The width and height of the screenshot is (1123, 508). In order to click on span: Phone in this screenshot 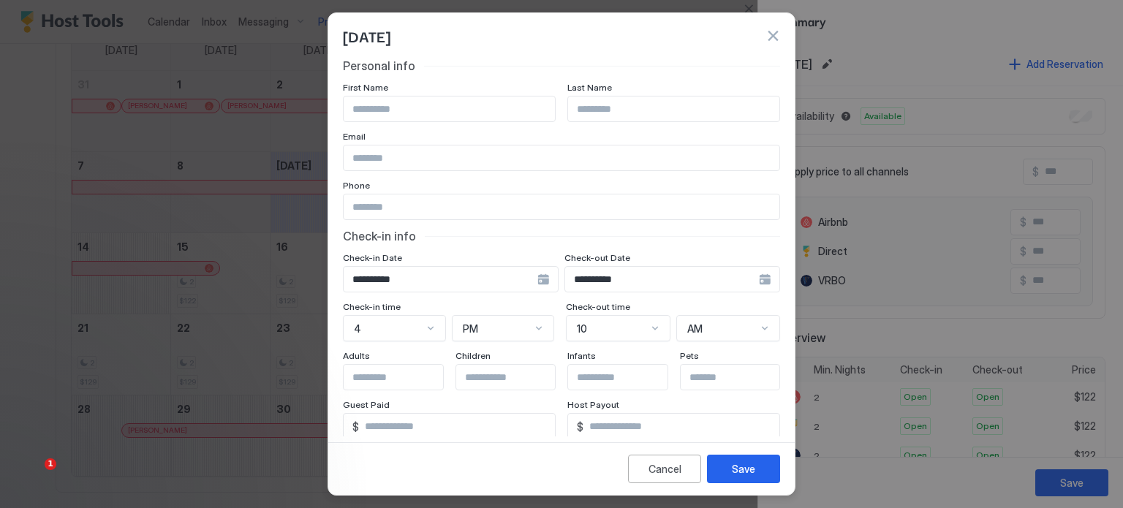, I will do `click(356, 185)`.